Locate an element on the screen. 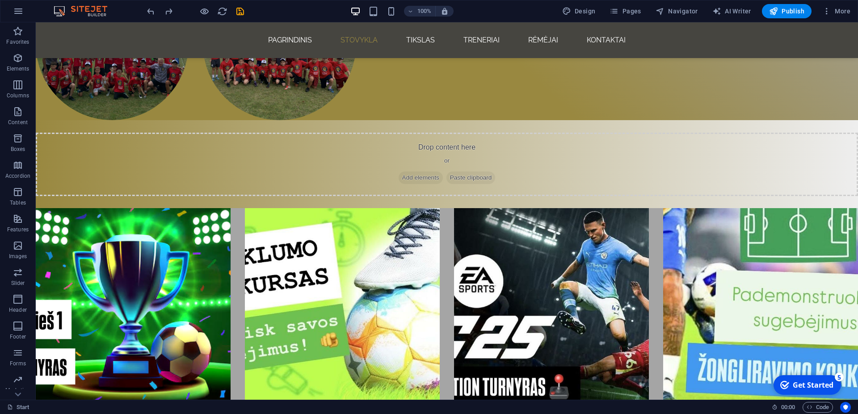 This screenshot has height=414, width=858. button: Code is located at coordinates (818, 408).